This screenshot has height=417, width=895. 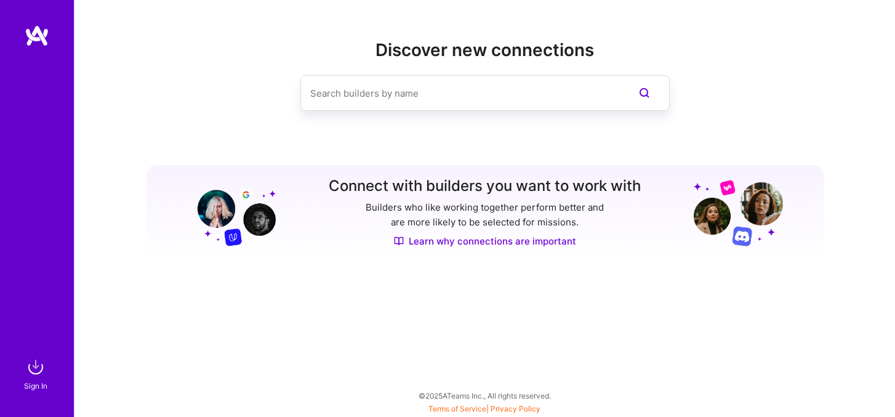 What do you see at coordinates (36, 367) in the screenshot?
I see `img: sign in` at bounding box center [36, 367].